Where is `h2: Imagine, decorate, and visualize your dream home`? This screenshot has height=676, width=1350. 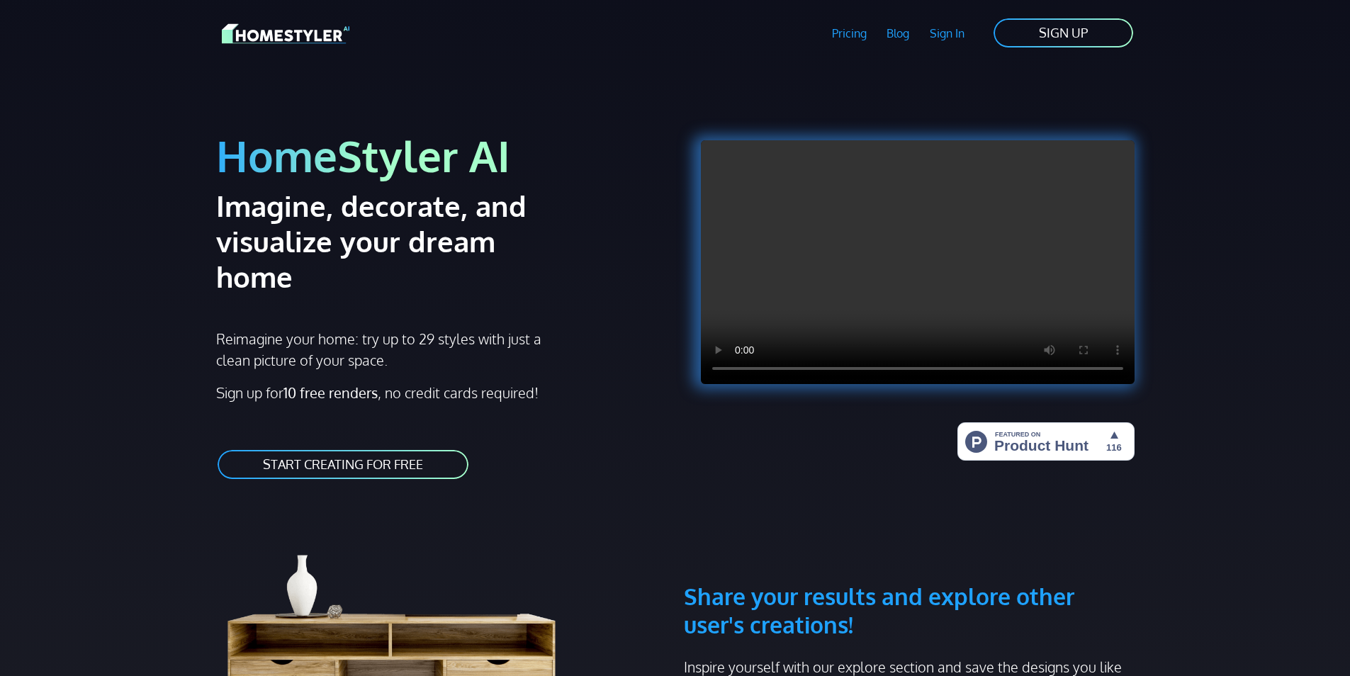 h2: Imagine, decorate, and visualize your dream home is located at coordinates (396, 241).